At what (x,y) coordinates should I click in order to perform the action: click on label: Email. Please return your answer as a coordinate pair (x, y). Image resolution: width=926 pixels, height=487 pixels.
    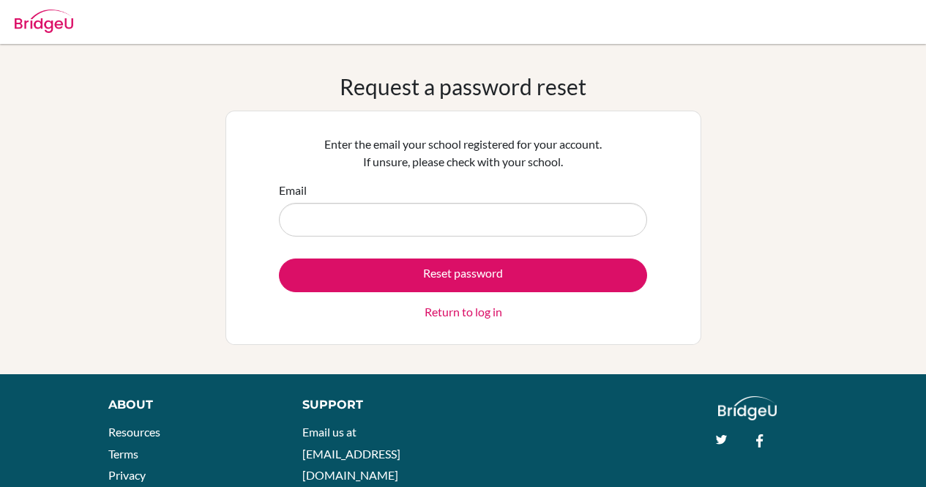
    Looking at the image, I should click on (293, 190).